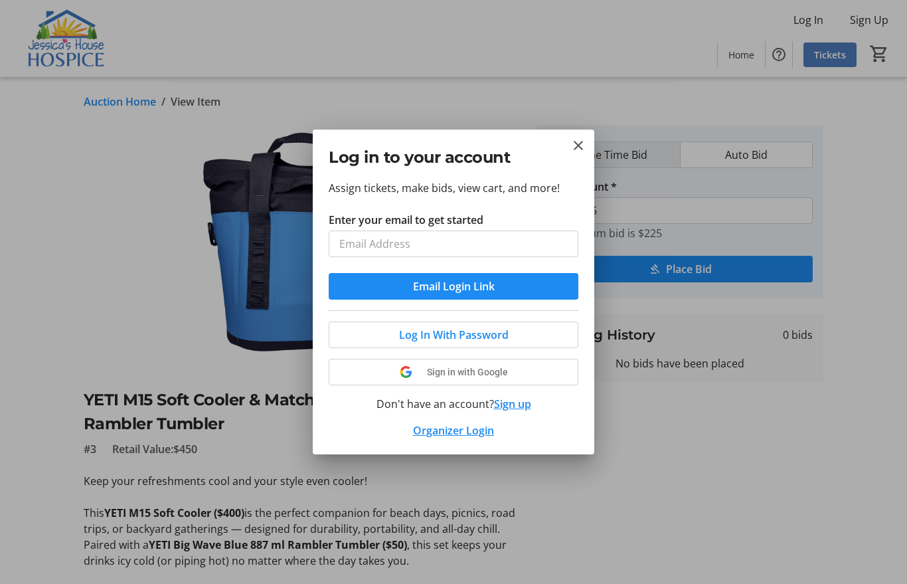 The image size is (907, 584). What do you see at coordinates (454, 286) in the screenshot?
I see `button: Email Login Link` at bounding box center [454, 286].